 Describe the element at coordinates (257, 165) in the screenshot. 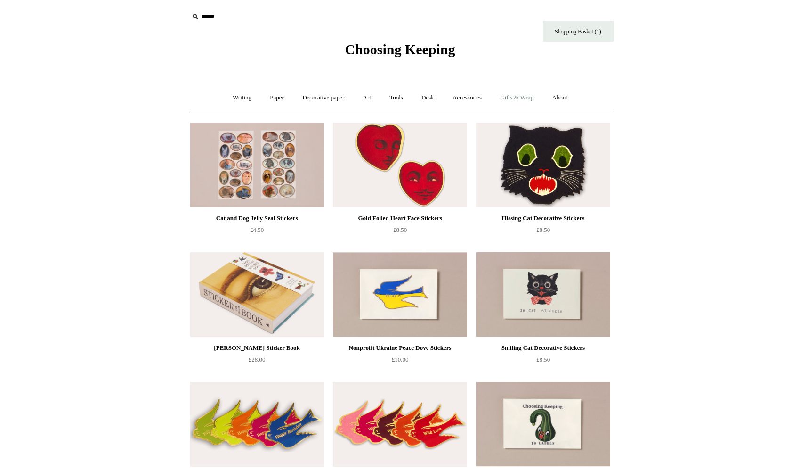

I see `a: Cat and Dog Jelly Seal Stickers Cat and Dog Jelly Seal Stickers` at that location.